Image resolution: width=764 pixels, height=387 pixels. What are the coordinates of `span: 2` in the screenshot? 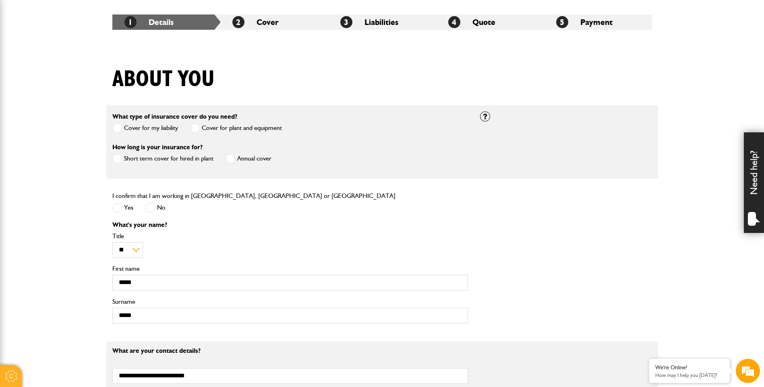 It's located at (238, 22).